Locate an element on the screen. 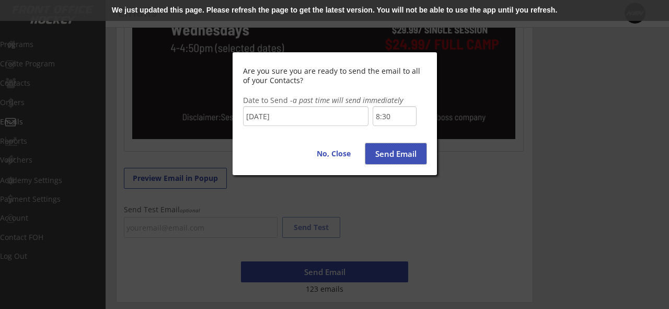 This screenshot has width=669, height=309. div: Date to Send - is located at coordinates (335, 100).